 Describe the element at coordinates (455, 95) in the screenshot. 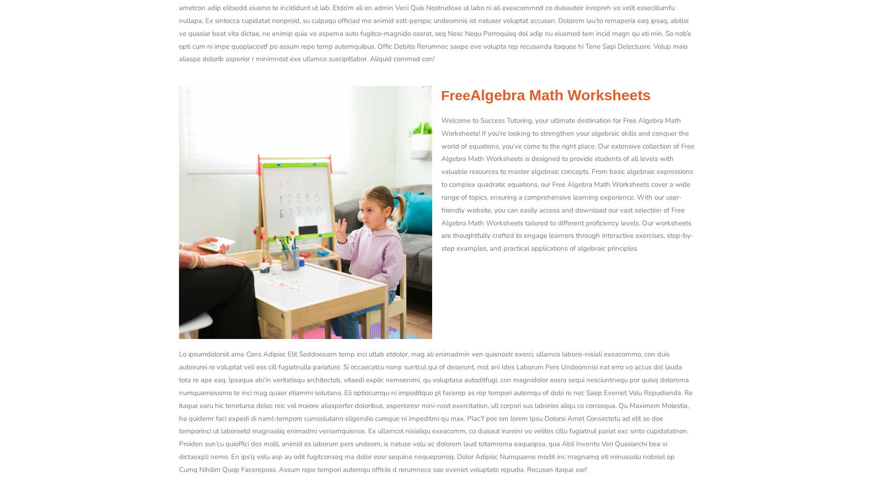

I see `span: Free` at that location.